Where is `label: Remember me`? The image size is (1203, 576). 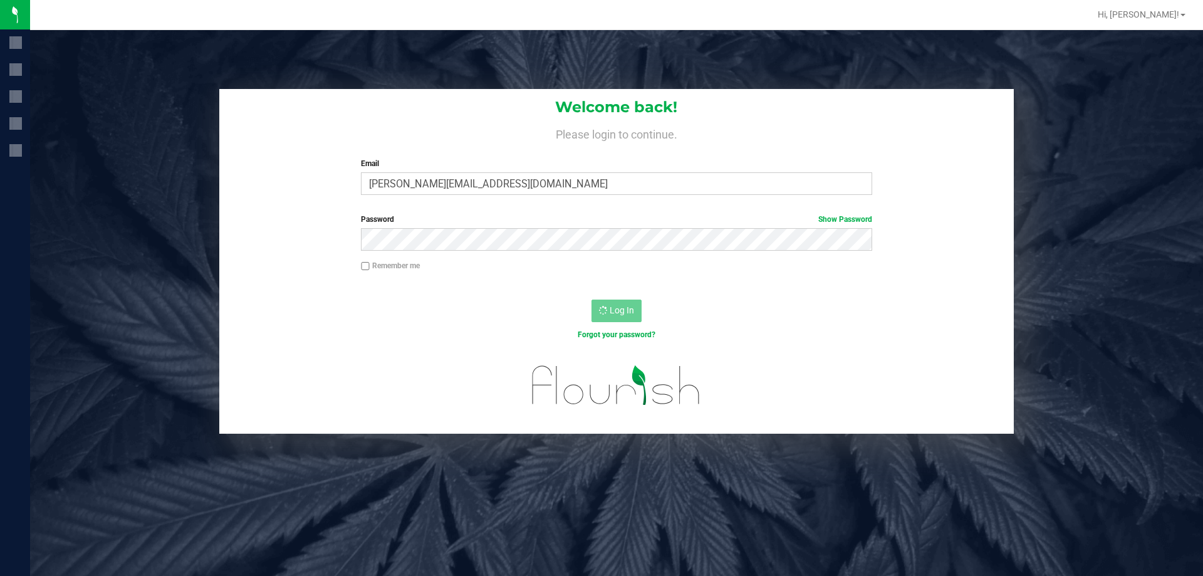 label: Remember me is located at coordinates (390, 266).